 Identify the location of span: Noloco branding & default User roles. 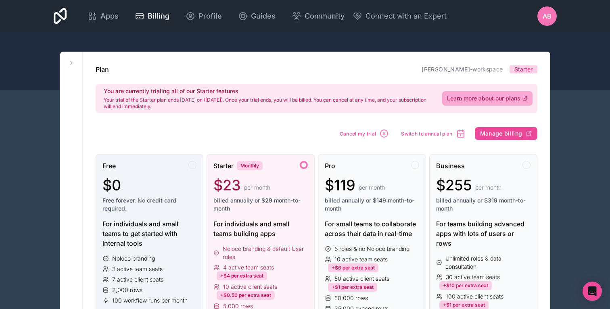
(265, 253).